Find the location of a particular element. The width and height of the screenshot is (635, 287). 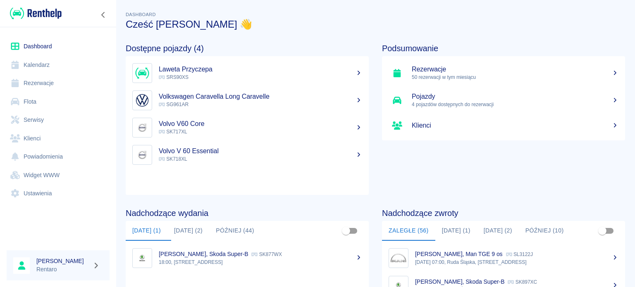

span: Dashboard is located at coordinates (141, 14).